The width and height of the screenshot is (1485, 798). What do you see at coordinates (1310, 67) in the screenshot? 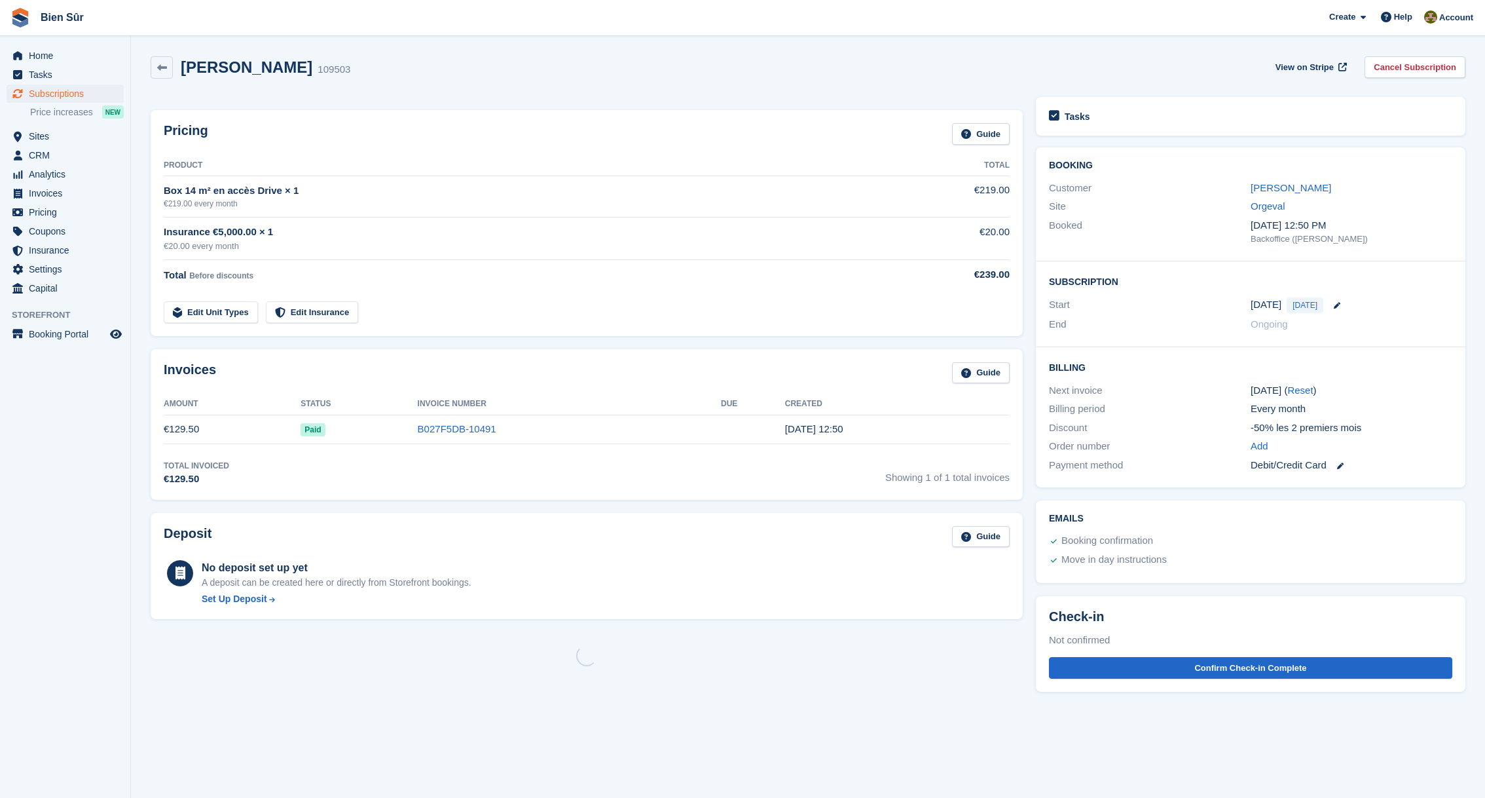
I see `a: View on Stripe` at bounding box center [1310, 67].